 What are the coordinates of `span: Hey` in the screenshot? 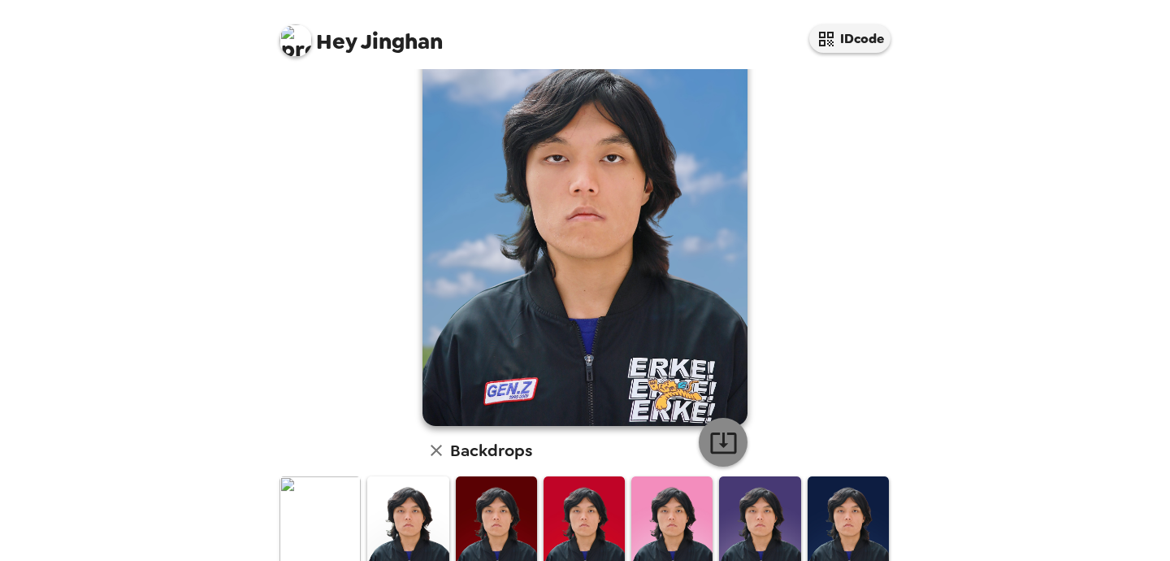 It's located at (336, 41).